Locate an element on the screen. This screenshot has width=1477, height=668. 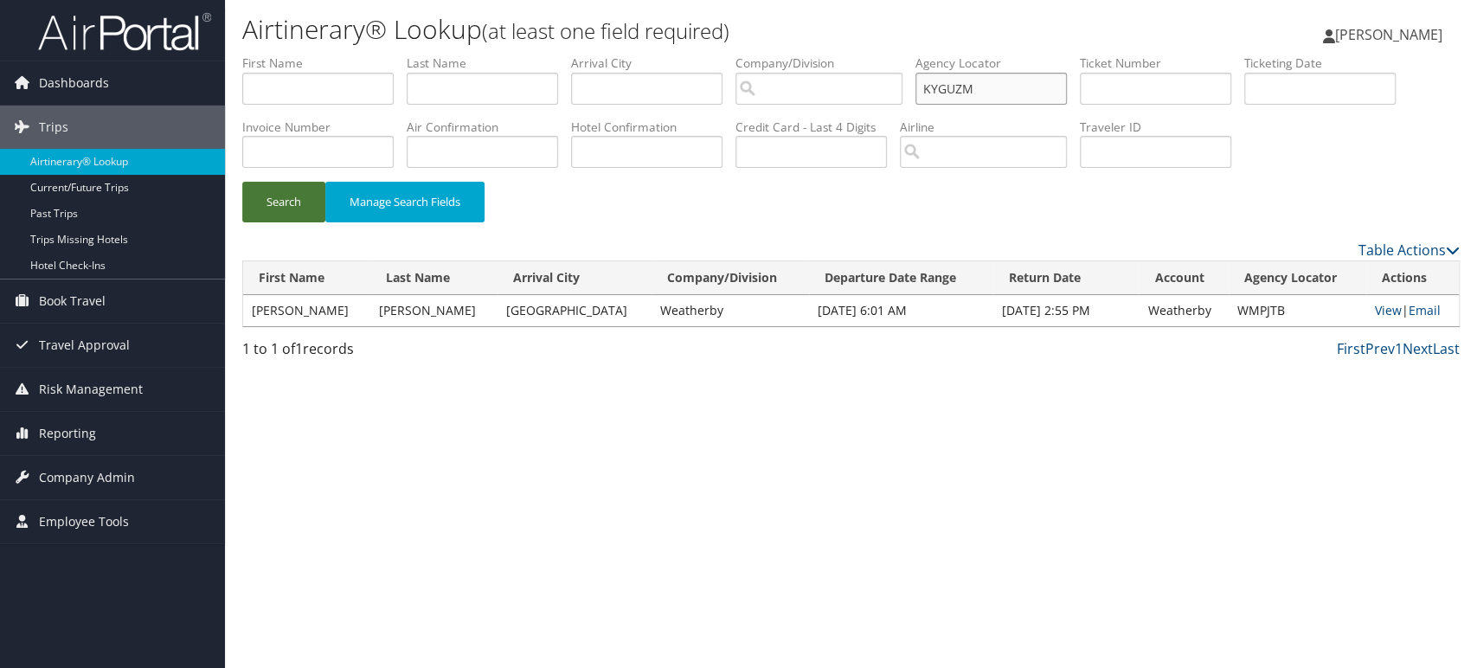
td: WMPJTB is located at coordinates (1297, 311).